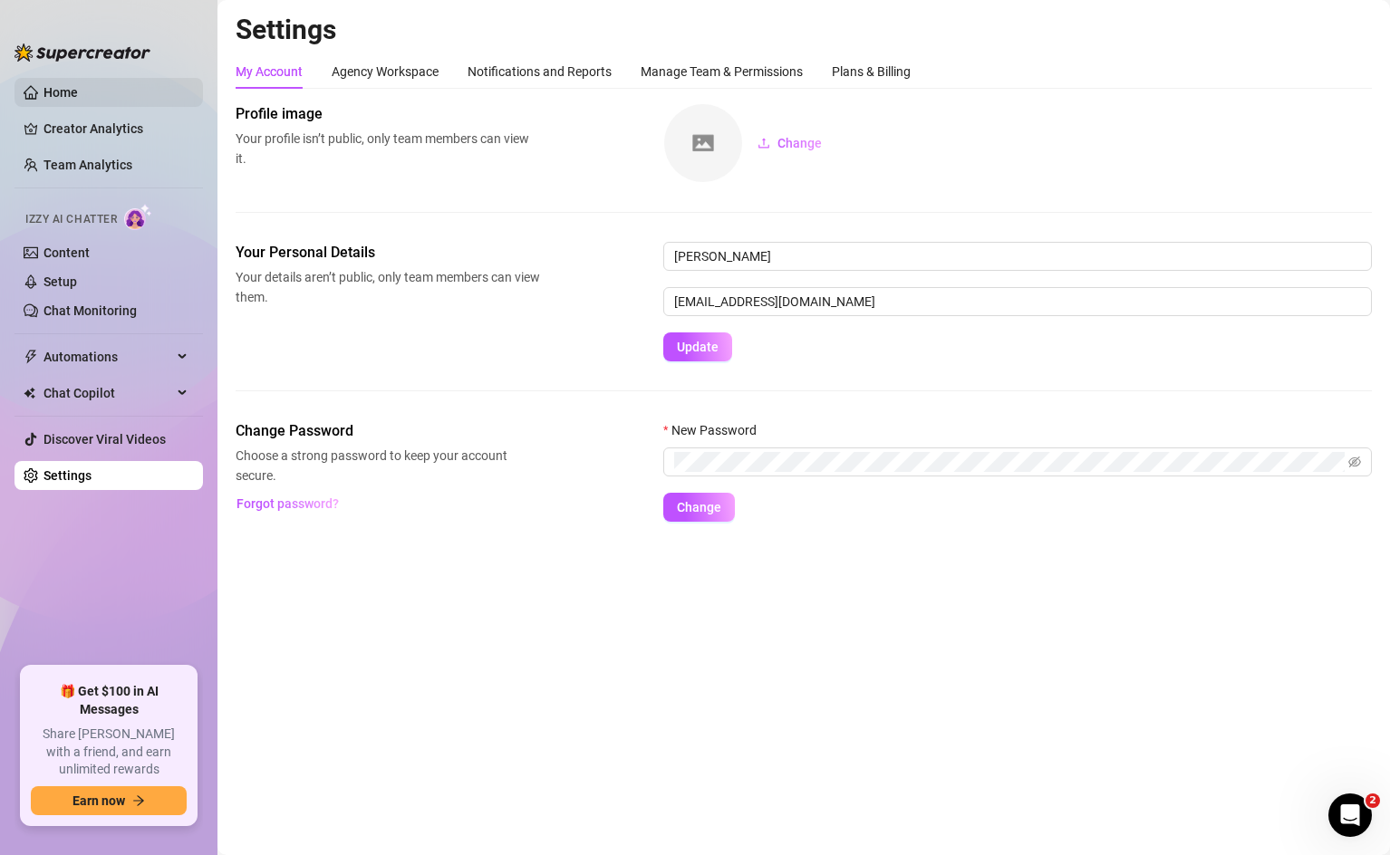 This screenshot has width=1390, height=855. I want to click on img: Chat Copilot, so click(29, 393).